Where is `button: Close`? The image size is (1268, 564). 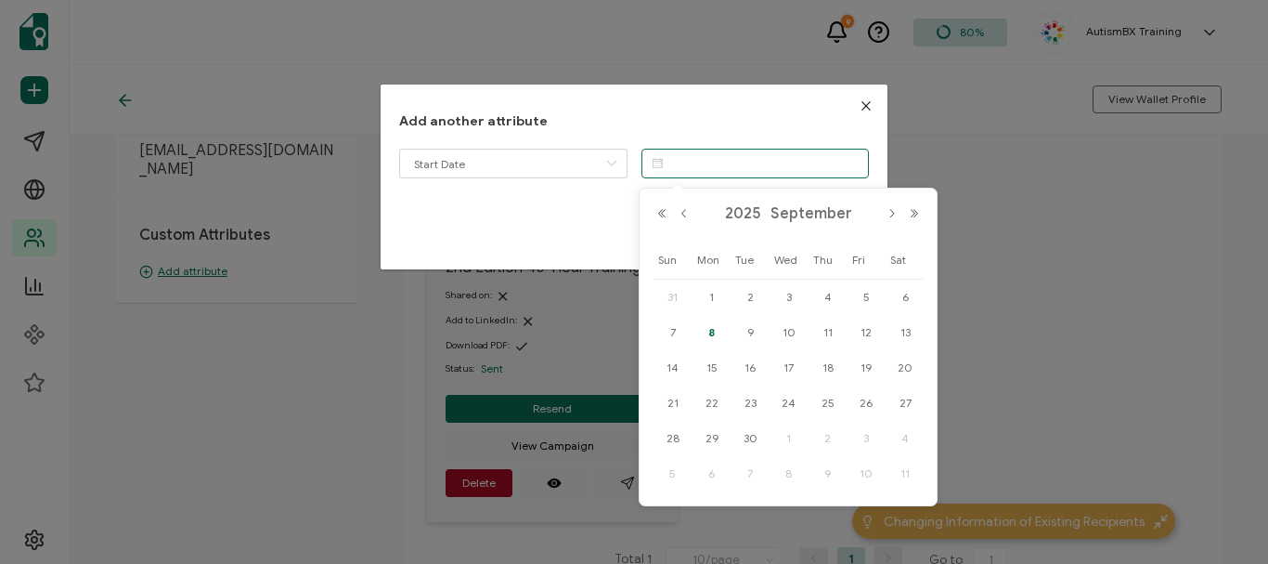 button: Close is located at coordinates (866, 106).